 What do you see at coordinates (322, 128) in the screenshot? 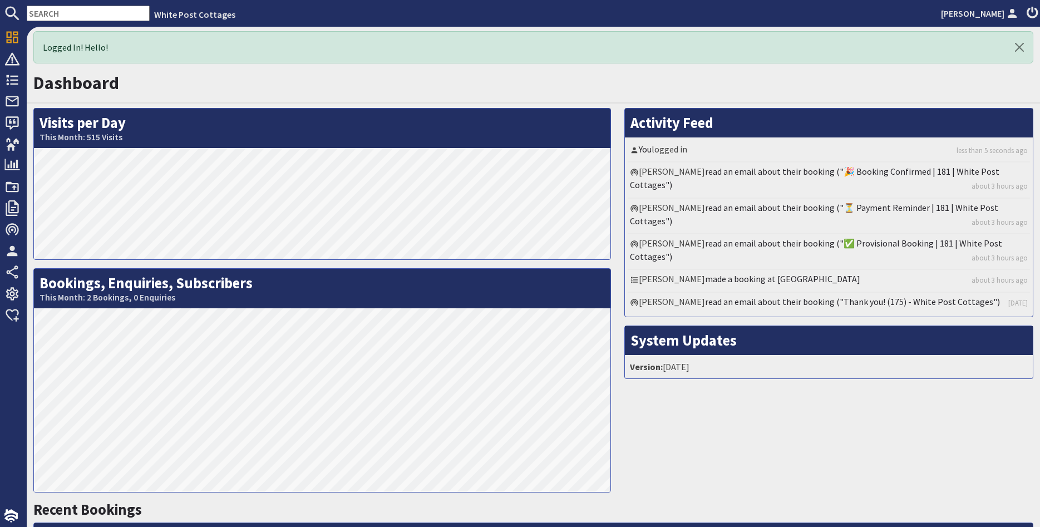
I see `h2: Visits per Day` at bounding box center [322, 128].